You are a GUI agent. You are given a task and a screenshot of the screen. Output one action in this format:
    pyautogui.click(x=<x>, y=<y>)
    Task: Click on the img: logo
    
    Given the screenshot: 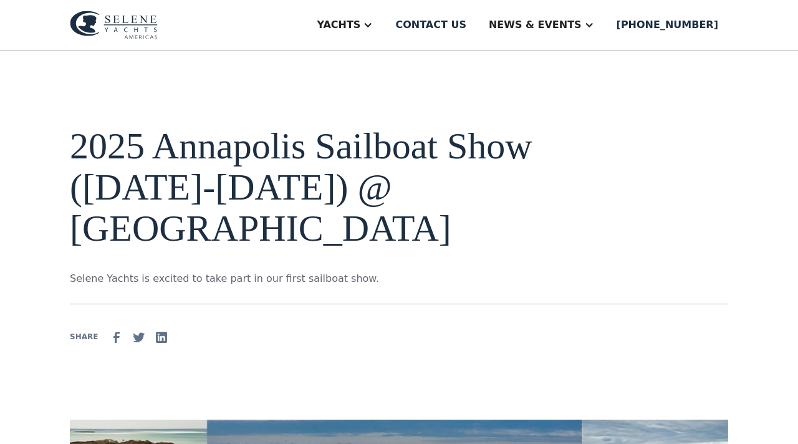 What is the action you would take?
    pyautogui.click(x=113, y=25)
    